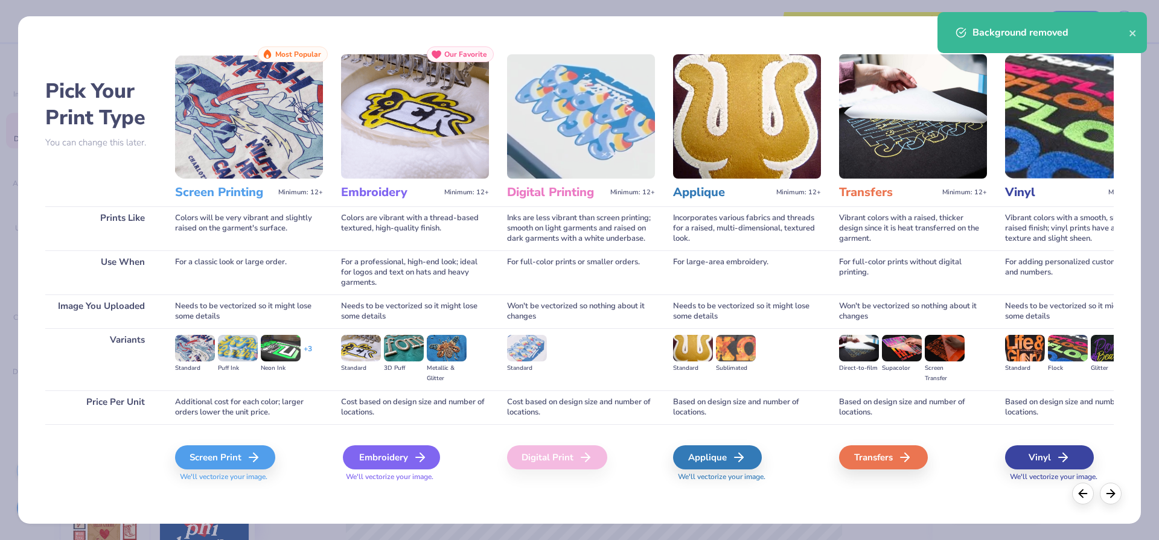 The width and height of the screenshot is (1159, 540). Describe the element at coordinates (281, 348) in the screenshot. I see `img: Neon Ink` at that location.